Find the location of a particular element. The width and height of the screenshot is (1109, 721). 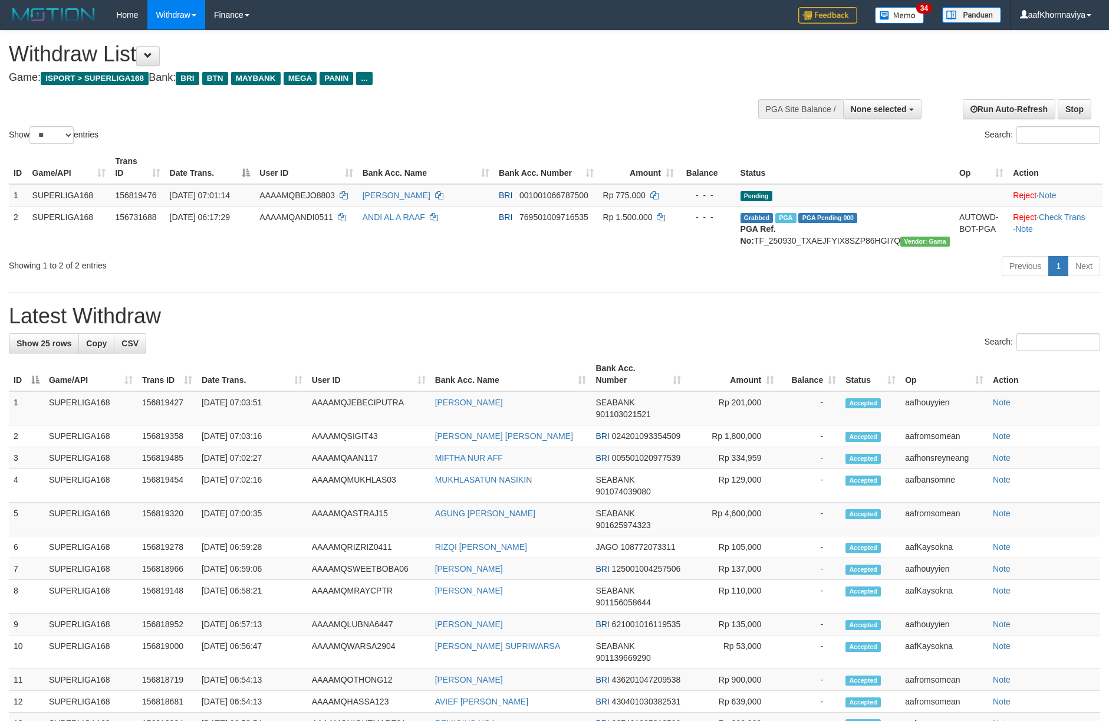

th: ID is located at coordinates (18, 167).